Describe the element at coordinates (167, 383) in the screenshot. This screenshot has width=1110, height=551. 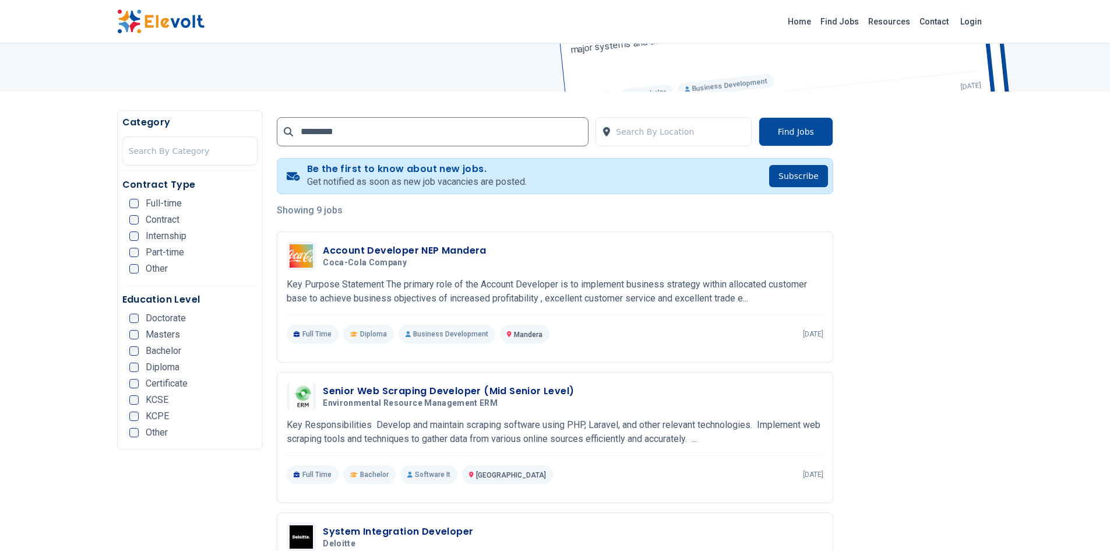
I see `span: Certificate` at that location.